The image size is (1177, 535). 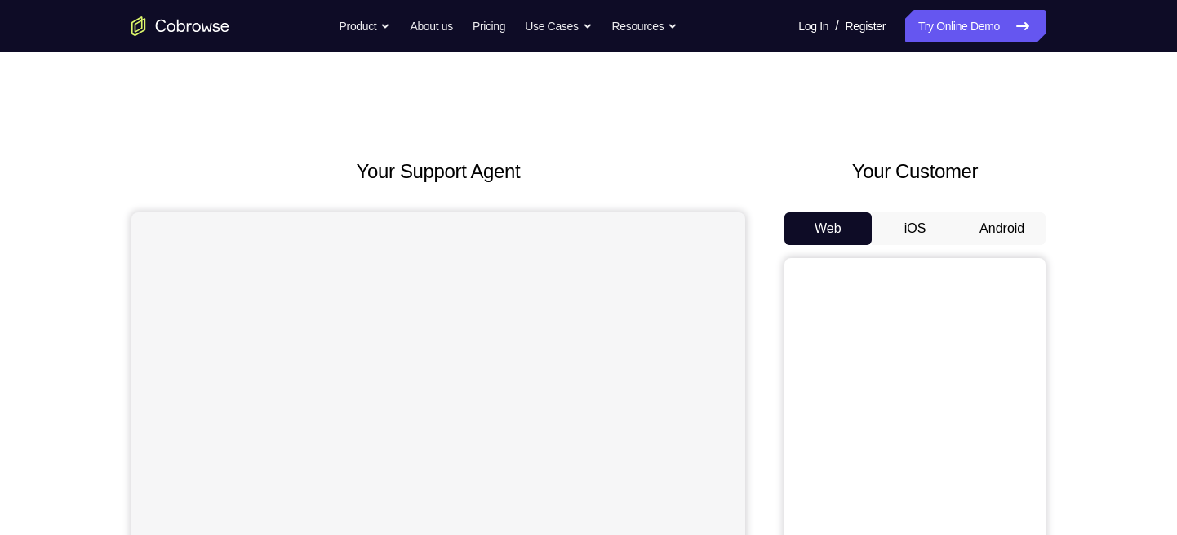 I want to click on a: Go to the home page, so click(x=180, y=26).